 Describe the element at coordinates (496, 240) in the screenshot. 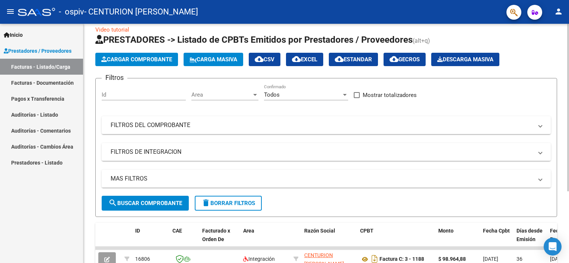

I see `datatable-header-cell: Fecha Cpbt` at that location.